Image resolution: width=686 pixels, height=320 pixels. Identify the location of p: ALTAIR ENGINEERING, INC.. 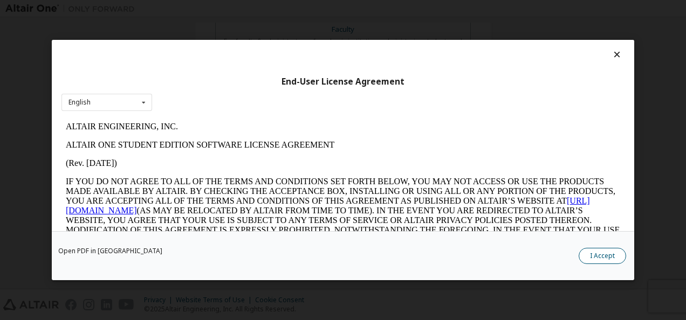
(282, 9).